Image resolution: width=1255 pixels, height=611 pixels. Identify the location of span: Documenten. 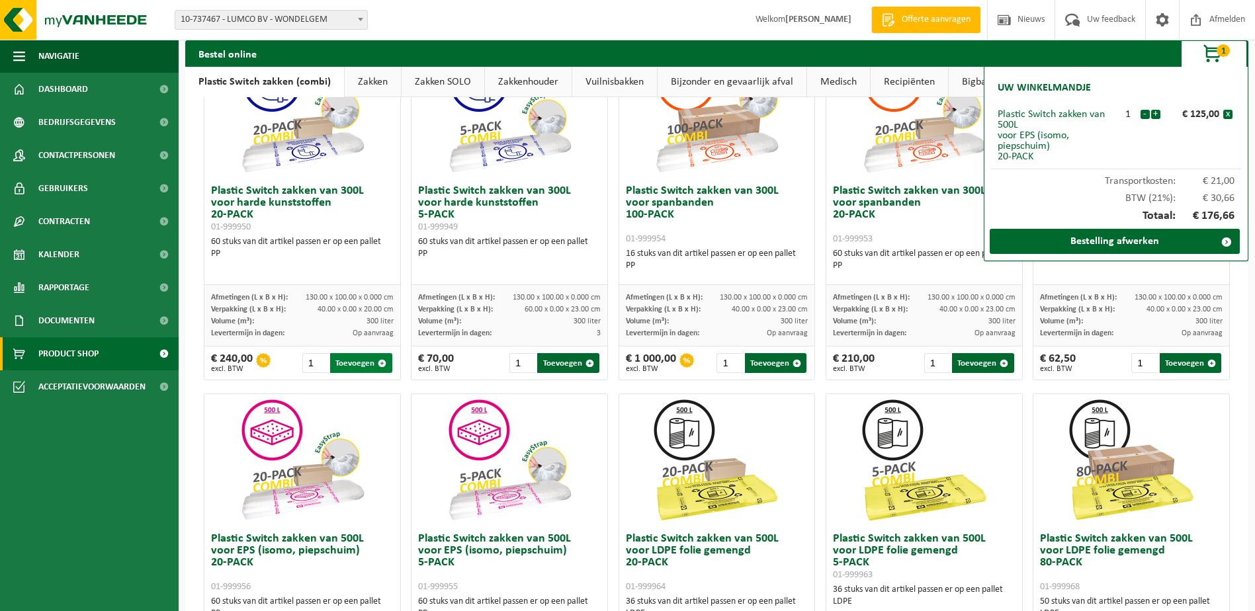
(66, 321).